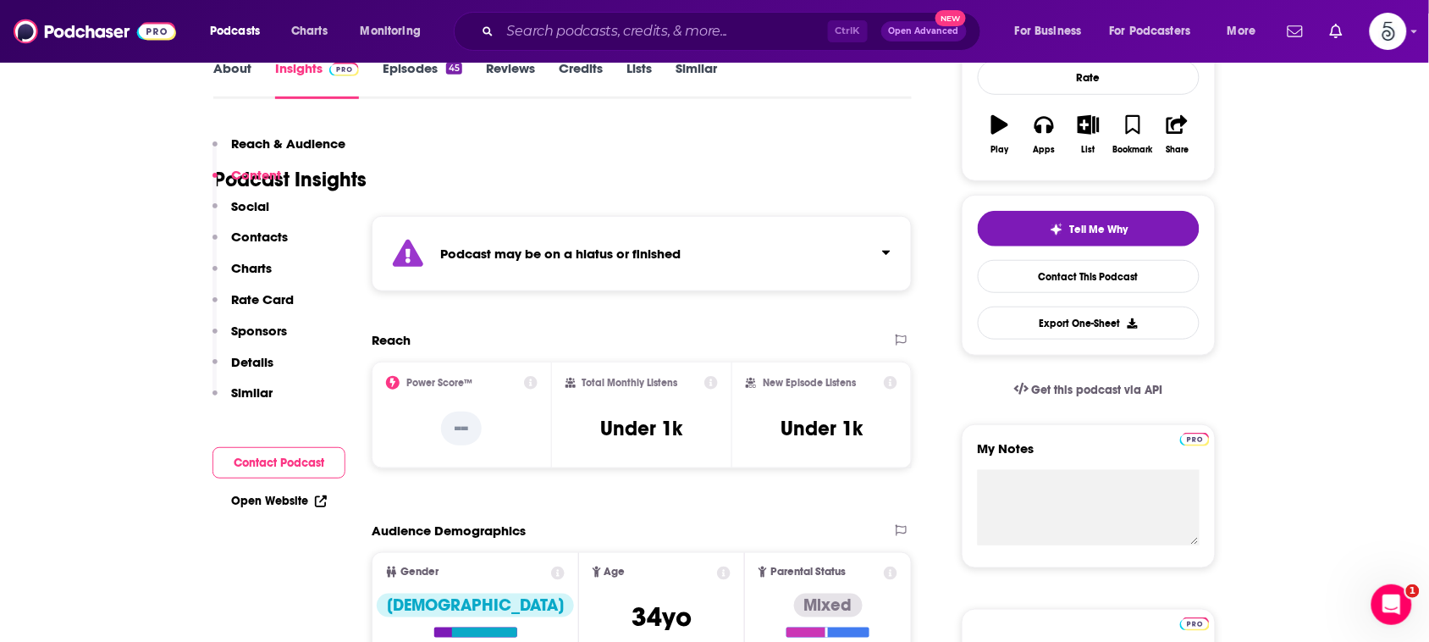 The height and width of the screenshot is (642, 1429). I want to click on button: List, so click(1089, 135).